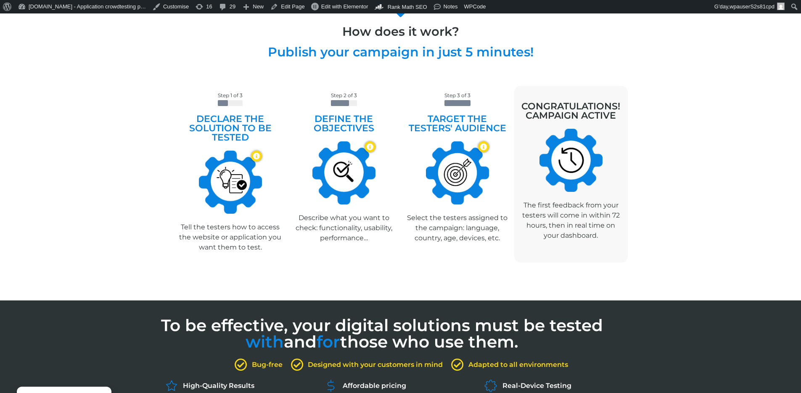 The image size is (801, 393). I want to click on span: Rank Math SEO, so click(408, 7).